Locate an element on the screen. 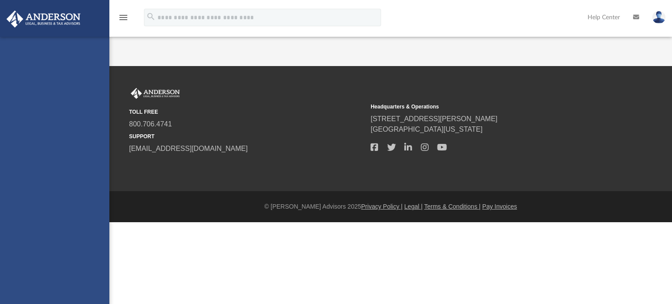 The width and height of the screenshot is (672, 304). a: 800.706.4741 is located at coordinates (151, 124).